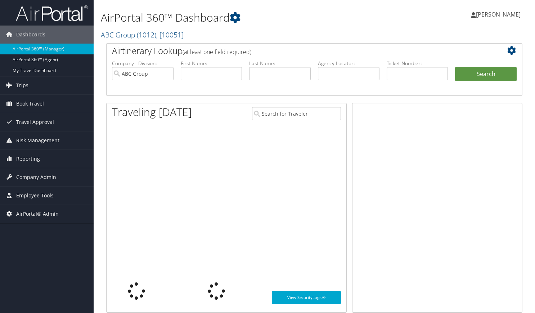 The height and width of the screenshot is (313, 535). What do you see at coordinates (35, 122) in the screenshot?
I see `span: Travel Approval` at bounding box center [35, 122].